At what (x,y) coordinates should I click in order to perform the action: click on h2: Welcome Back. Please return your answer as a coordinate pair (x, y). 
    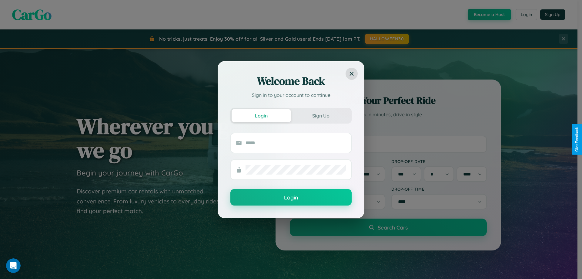
    Looking at the image, I should click on (291, 81).